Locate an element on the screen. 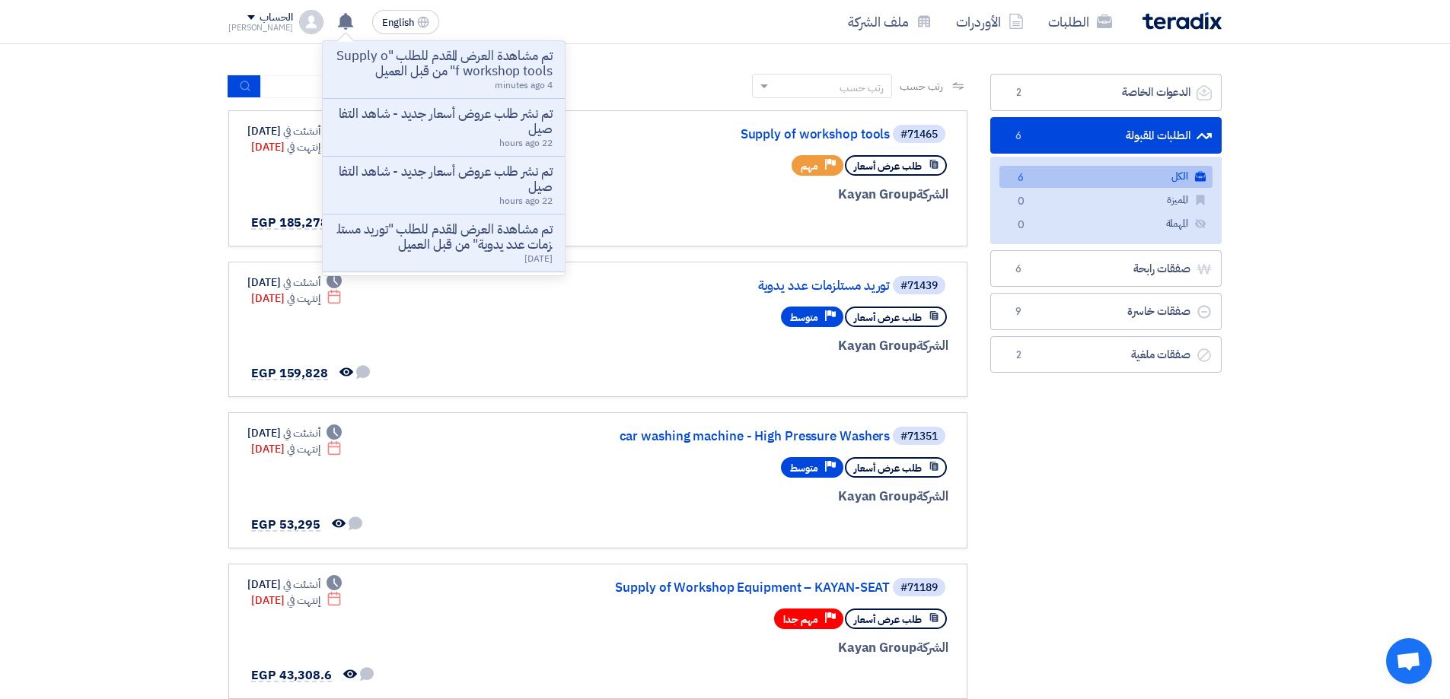 The image size is (1450, 699). a: المهملة is located at coordinates (1106, 224).